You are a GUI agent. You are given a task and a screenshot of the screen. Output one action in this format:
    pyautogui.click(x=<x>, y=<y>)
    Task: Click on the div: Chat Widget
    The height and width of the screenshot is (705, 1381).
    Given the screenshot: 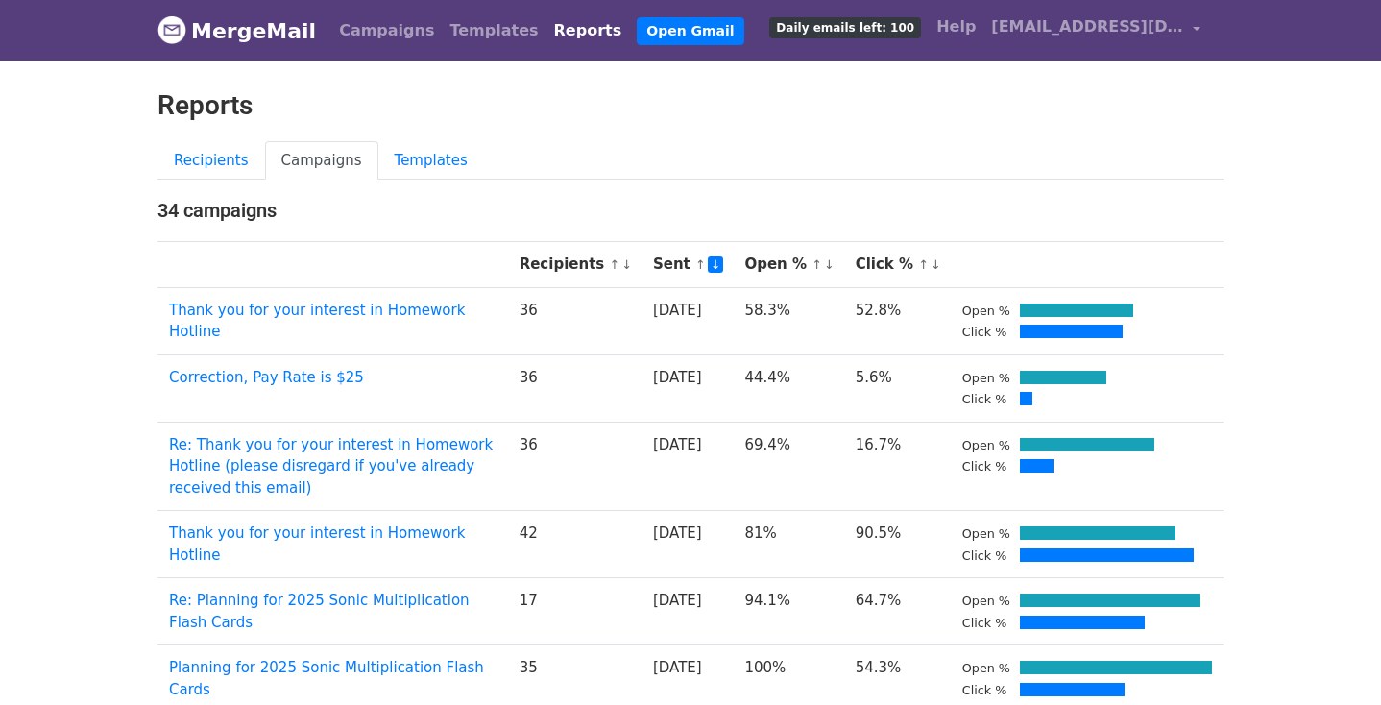 What is the action you would take?
    pyautogui.click(x=1333, y=659)
    